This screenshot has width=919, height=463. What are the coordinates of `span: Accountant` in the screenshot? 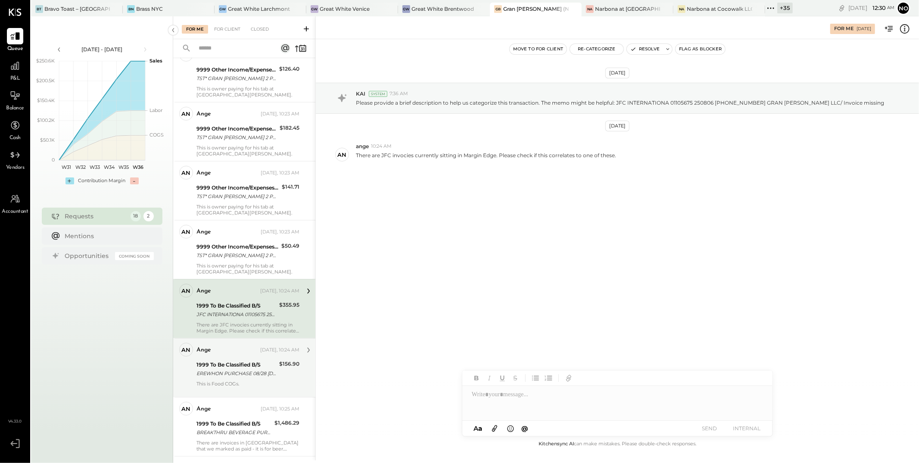 It's located at (15, 212).